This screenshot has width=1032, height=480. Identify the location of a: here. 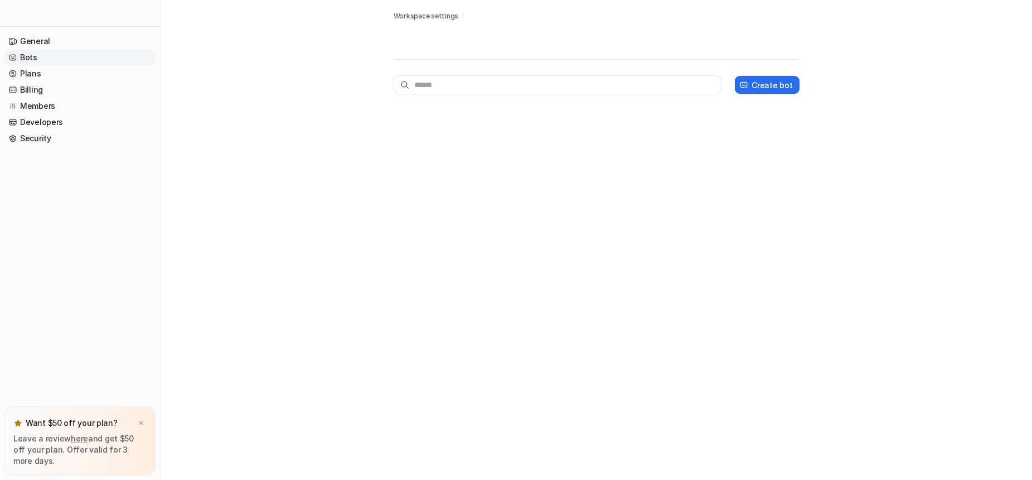
(79, 438).